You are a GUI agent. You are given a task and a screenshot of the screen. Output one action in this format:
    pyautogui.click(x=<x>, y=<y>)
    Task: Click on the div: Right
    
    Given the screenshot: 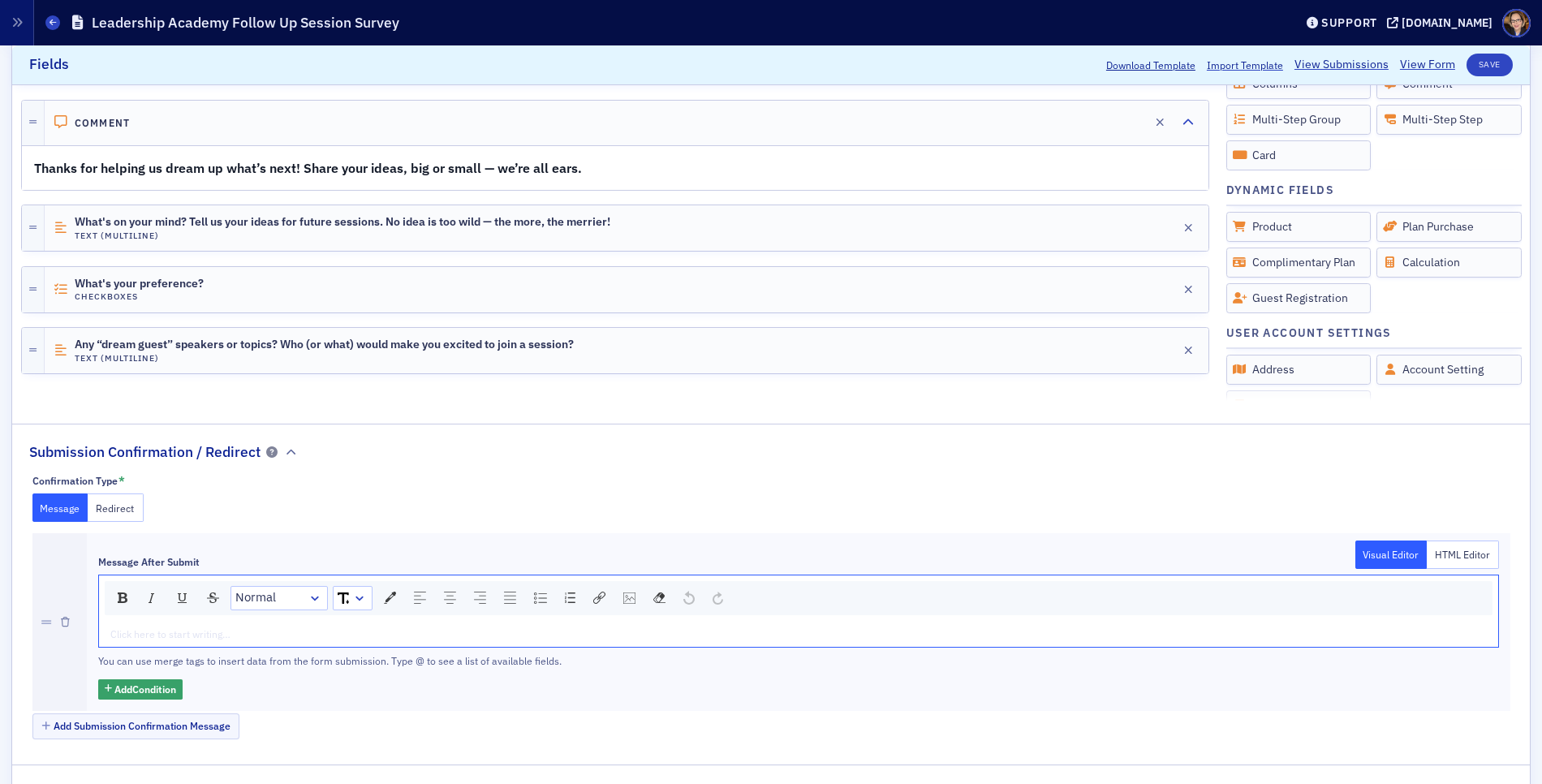 What is the action you would take?
    pyautogui.click(x=480, y=597)
    